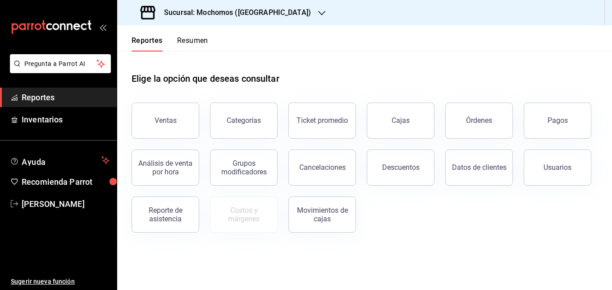 Image resolution: width=612 pixels, height=290 pixels. Describe the element at coordinates (322, 120) in the screenshot. I see `button: Ticket promedio` at that location.